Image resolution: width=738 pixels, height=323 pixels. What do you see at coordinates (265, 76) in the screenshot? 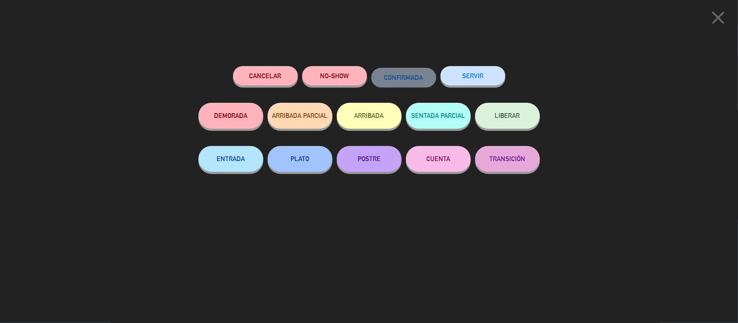
I see `button: Cancelar` at bounding box center [265, 76].